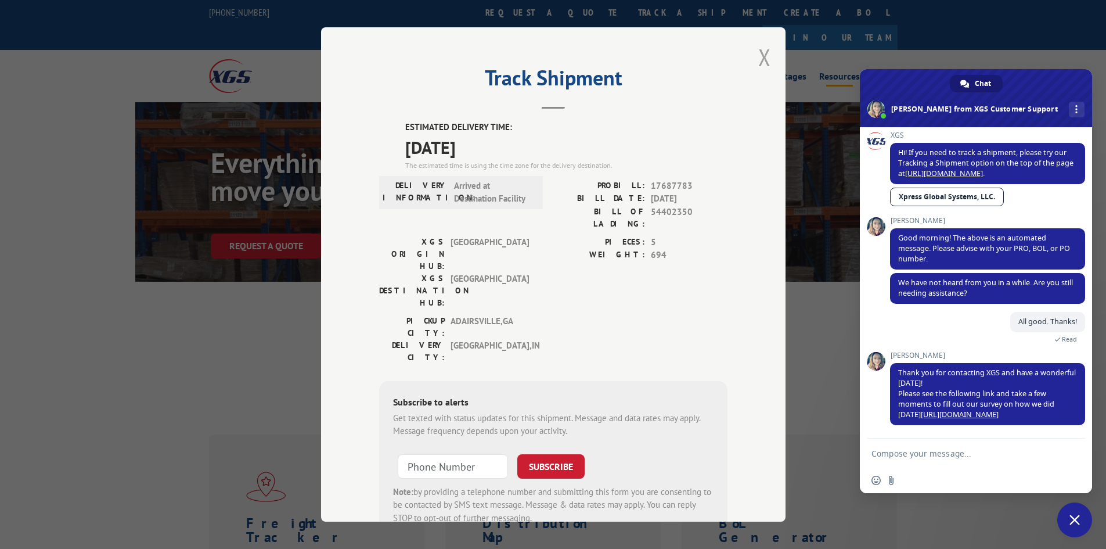 This screenshot has height=549, width=1106. Describe the element at coordinates (1070, 339) in the screenshot. I see `span: Read` at that location.